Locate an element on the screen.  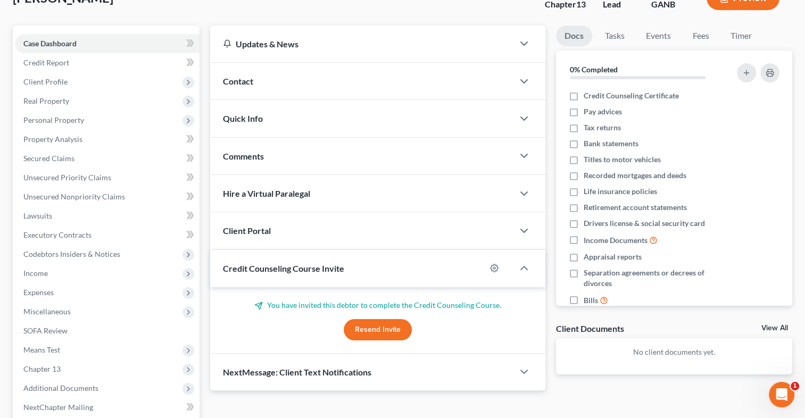
span: Drivers license & social security card is located at coordinates (644, 223).